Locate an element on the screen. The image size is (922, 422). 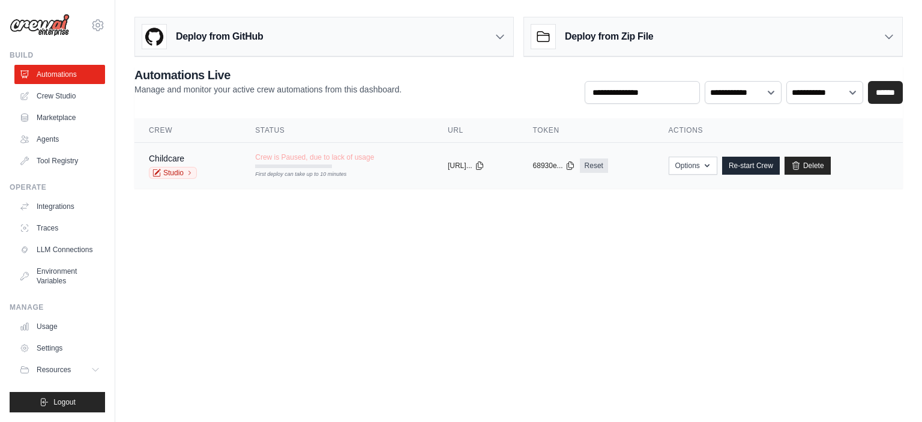
h3: Deploy from Zip File is located at coordinates (609, 37).